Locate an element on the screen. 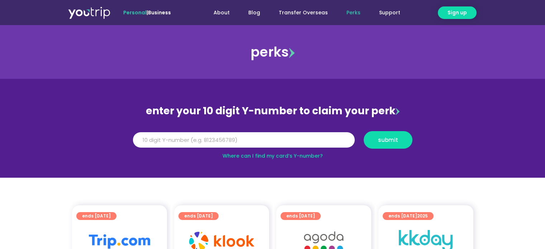 The width and height of the screenshot is (545, 249). input: 10 digit Y-number (e.g. 8123456789) is located at coordinates (243, 140).